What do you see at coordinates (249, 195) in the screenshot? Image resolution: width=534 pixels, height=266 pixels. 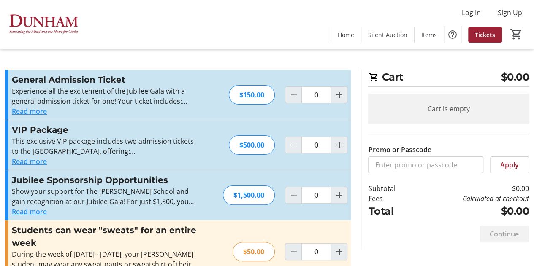 I see `div: $1,500.00` at bounding box center [249, 195].